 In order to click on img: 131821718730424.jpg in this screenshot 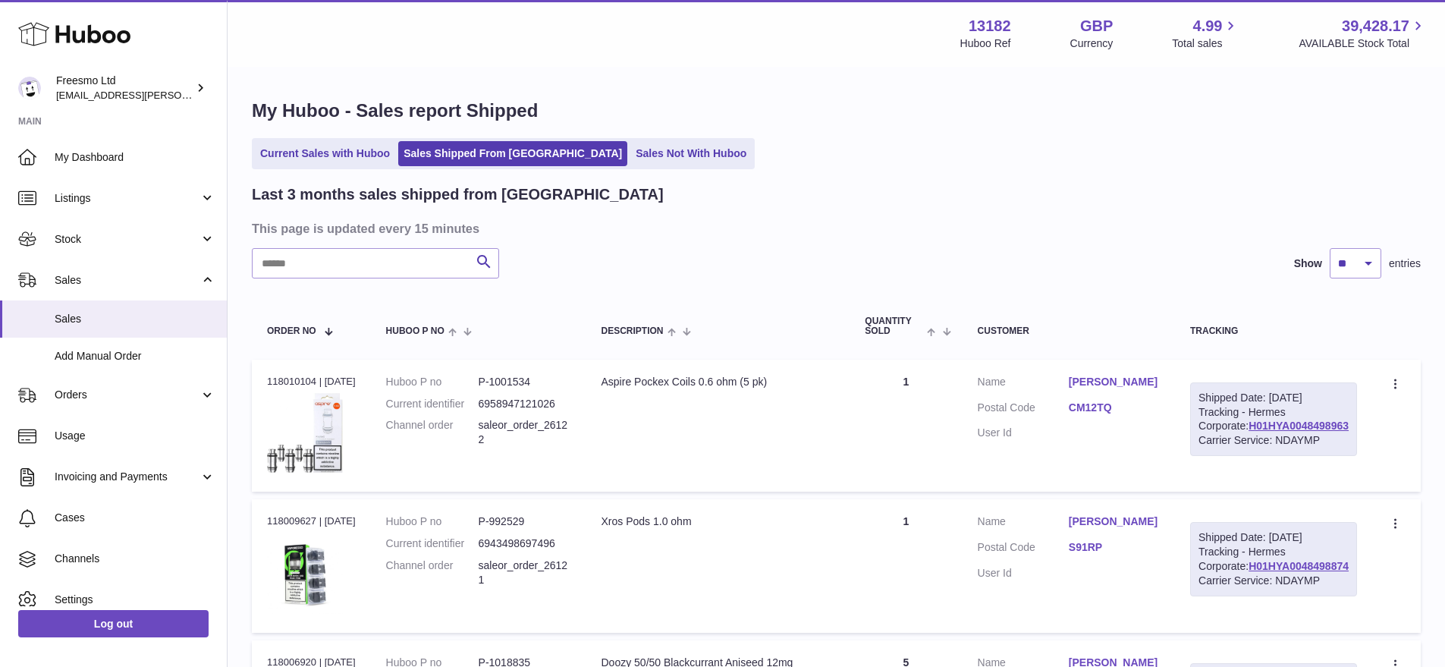, I will do `click(305, 574)`.